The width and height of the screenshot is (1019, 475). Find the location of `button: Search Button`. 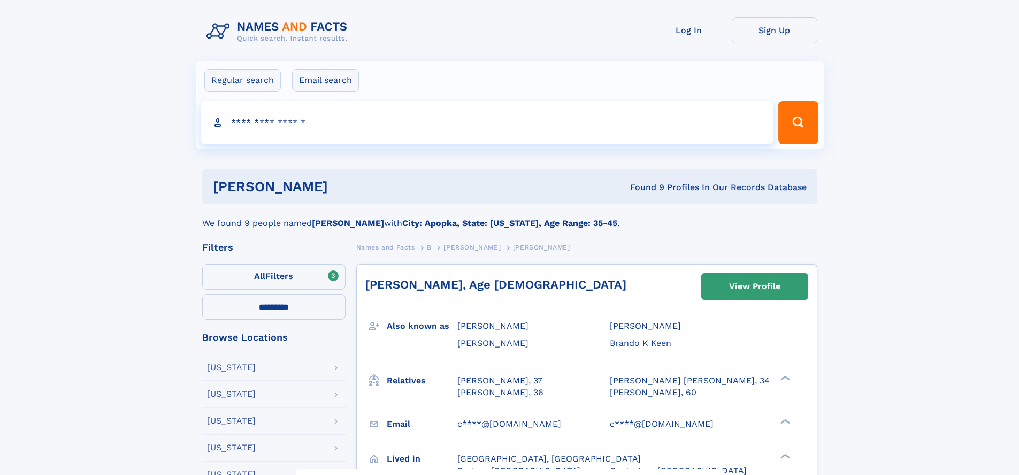

button: Search Button is located at coordinates (798, 123).